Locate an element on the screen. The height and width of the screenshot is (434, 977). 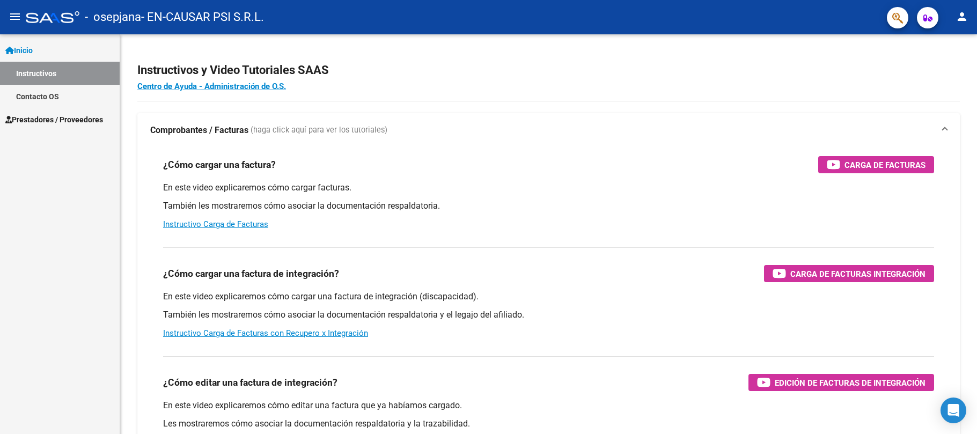
span: Edición de Facturas de integración is located at coordinates (850, 382).